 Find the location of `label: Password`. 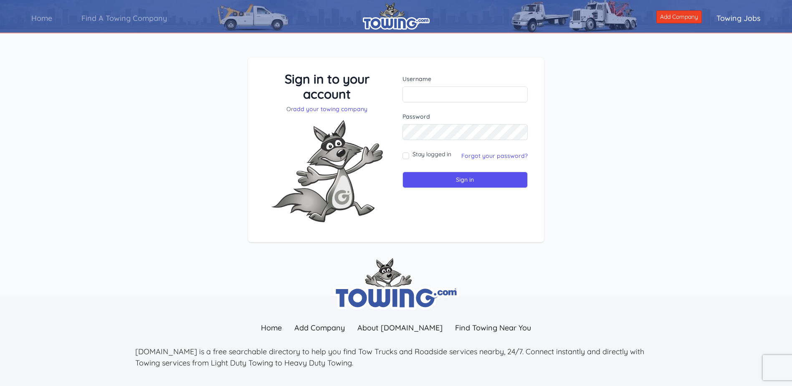

label: Password is located at coordinates (465, 117).